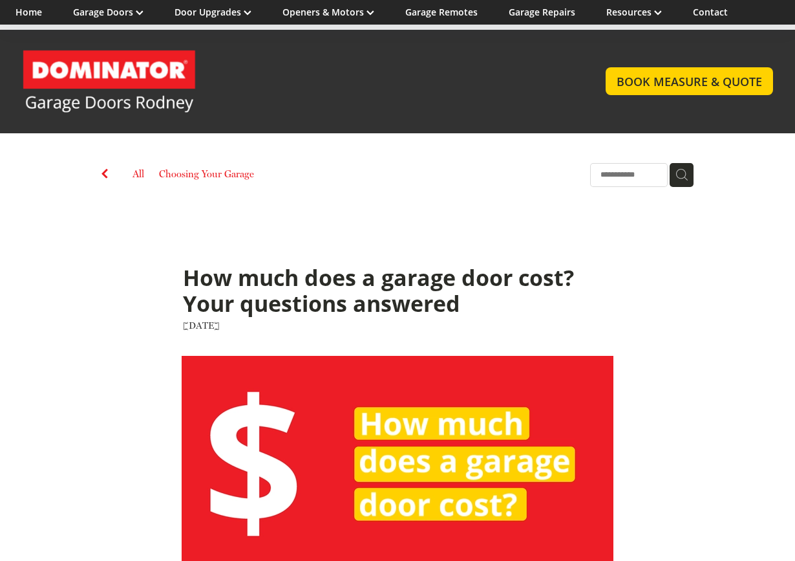  What do you see at coordinates (442, 12) in the screenshot?
I see `a: Garage Remotes` at bounding box center [442, 12].